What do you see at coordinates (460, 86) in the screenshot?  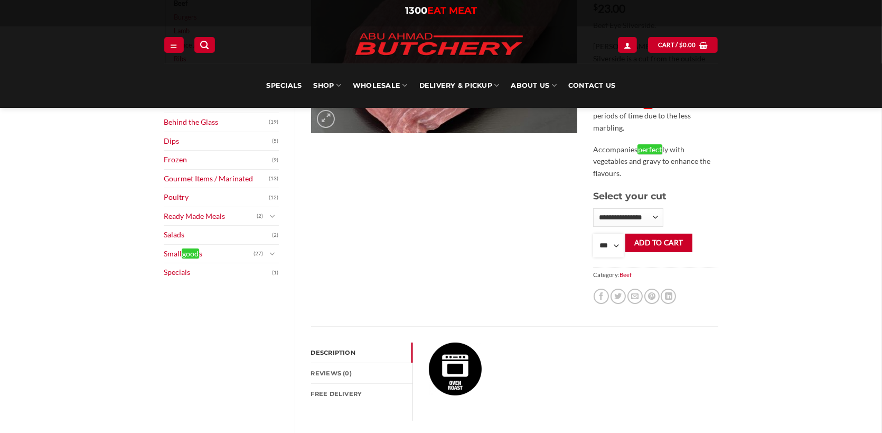 I see `a: Delivery & Pickup` at bounding box center [460, 86].